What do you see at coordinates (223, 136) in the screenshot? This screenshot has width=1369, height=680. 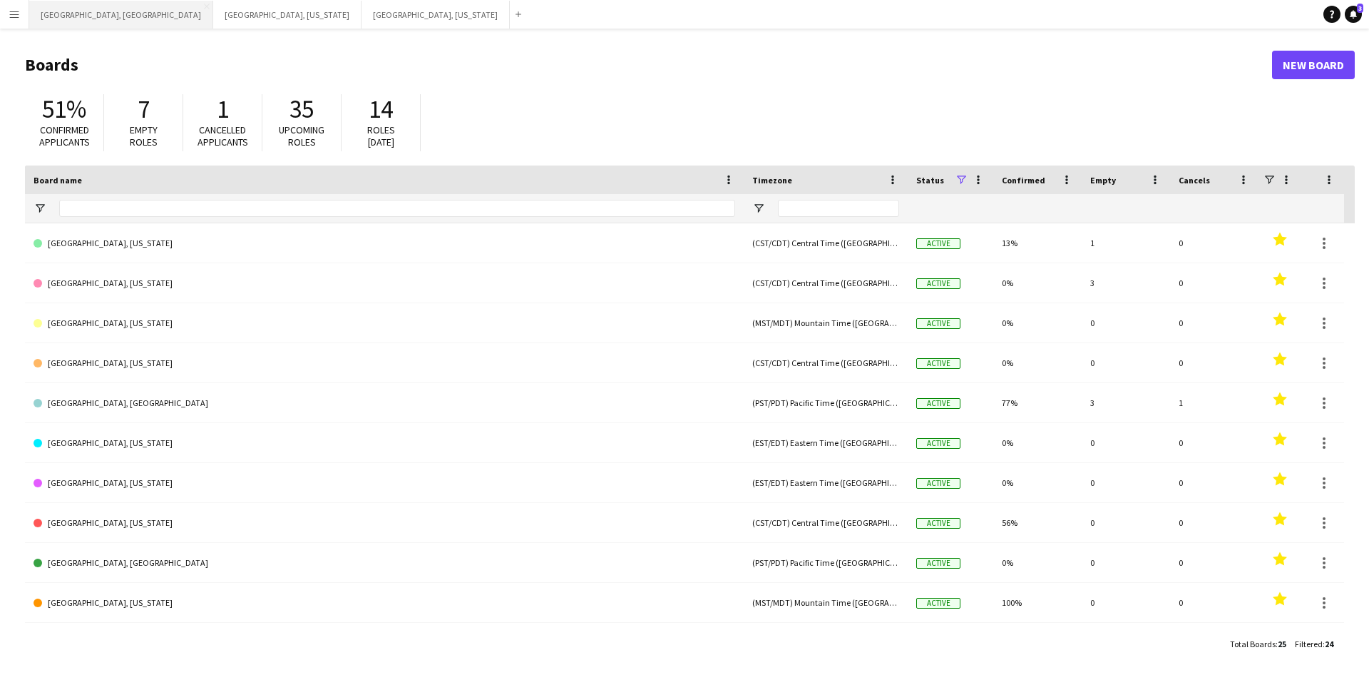 I see `span: Cancelled applicants` at bounding box center [223, 136].